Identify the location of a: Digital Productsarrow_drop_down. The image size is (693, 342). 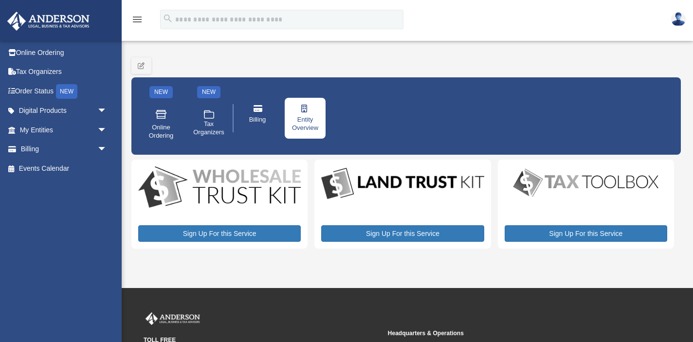
(62, 111).